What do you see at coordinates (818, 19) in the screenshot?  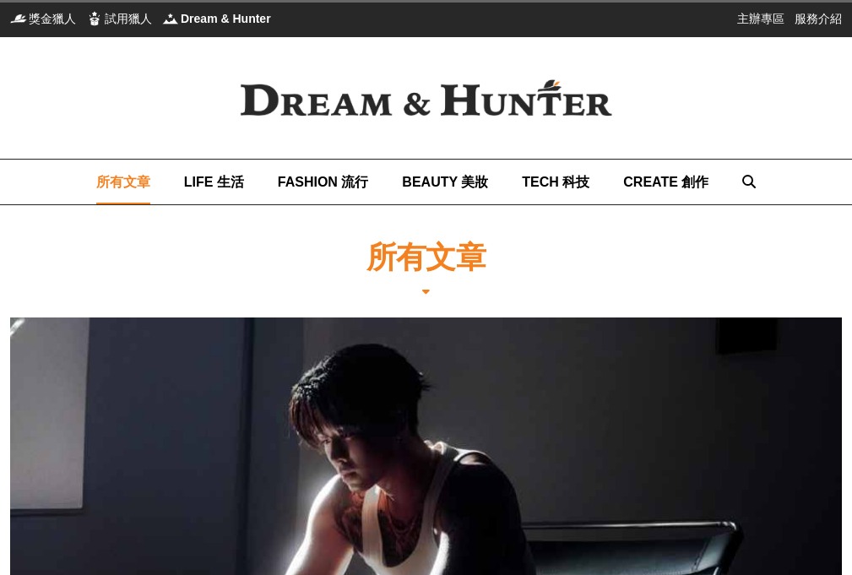 I see `a: 服務介紹` at bounding box center [818, 19].